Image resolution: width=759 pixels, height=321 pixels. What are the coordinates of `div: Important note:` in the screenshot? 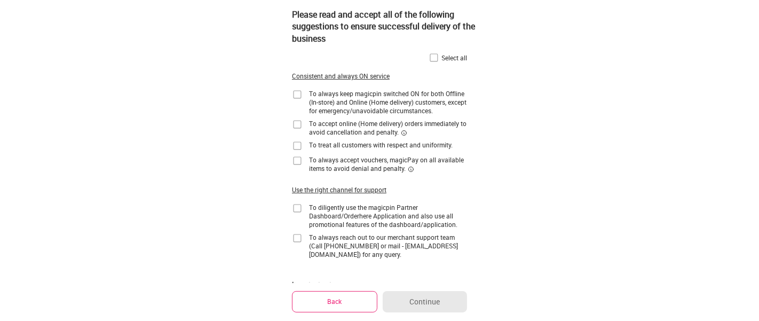 It's located at (314, 284).